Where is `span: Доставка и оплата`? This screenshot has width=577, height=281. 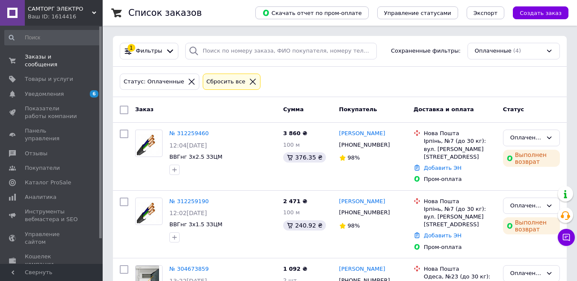 span: Доставка и оплата is located at coordinates (444, 109).